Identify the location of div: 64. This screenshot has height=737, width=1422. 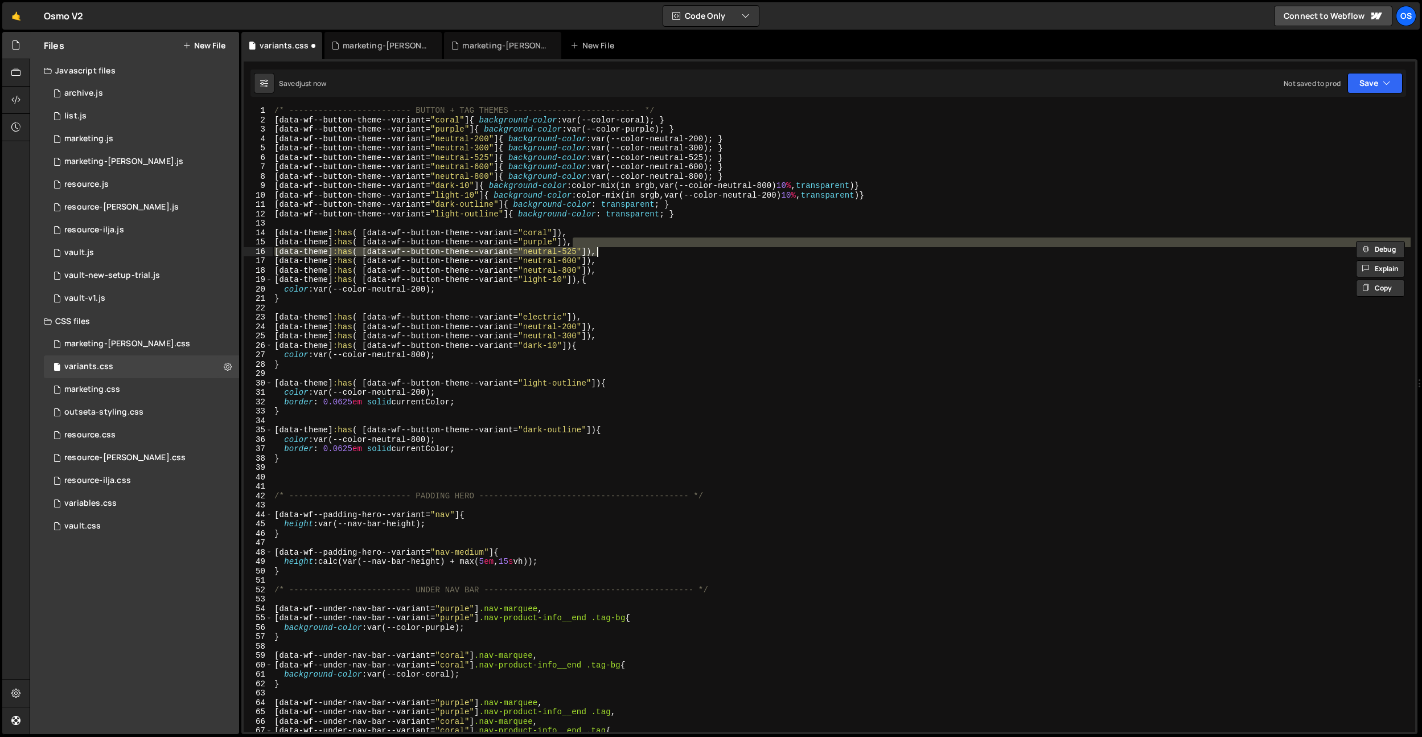
(258, 702).